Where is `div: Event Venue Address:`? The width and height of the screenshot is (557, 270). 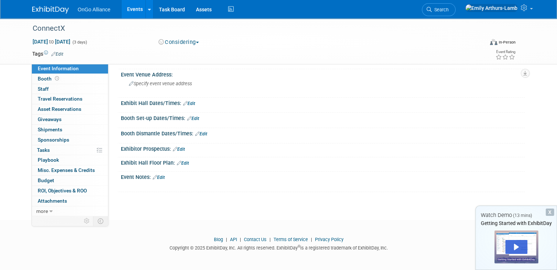
div: Event Venue Address: is located at coordinates (323, 74).